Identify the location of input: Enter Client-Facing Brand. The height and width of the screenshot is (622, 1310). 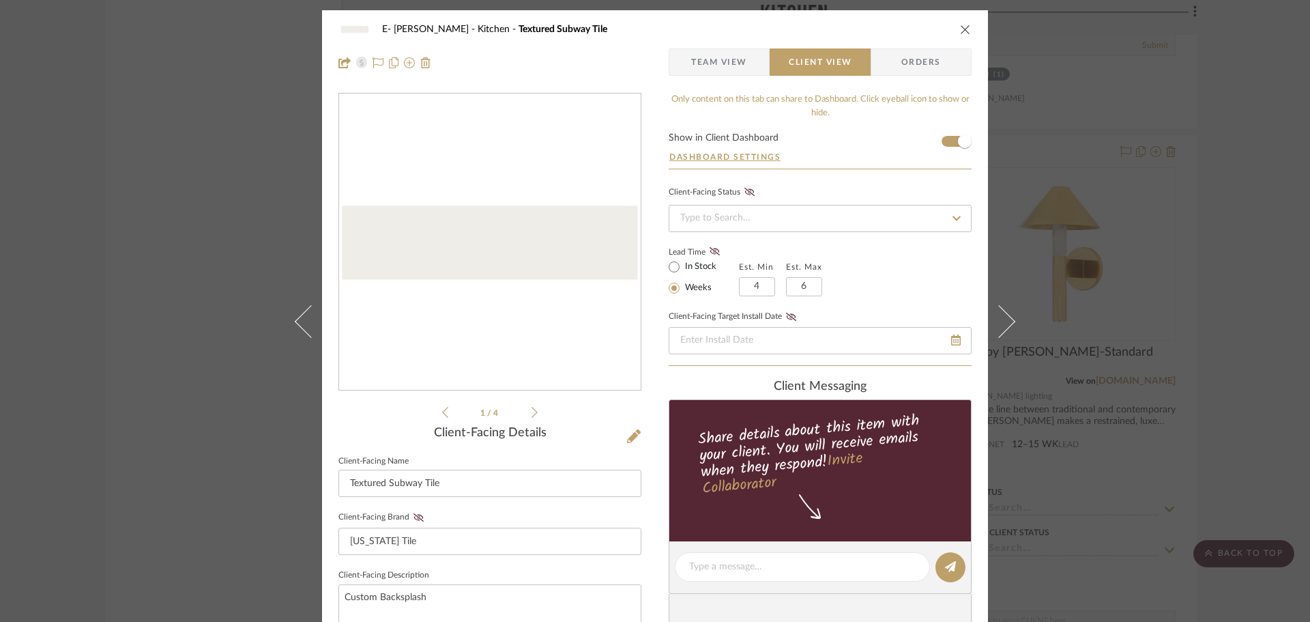
(490, 541).